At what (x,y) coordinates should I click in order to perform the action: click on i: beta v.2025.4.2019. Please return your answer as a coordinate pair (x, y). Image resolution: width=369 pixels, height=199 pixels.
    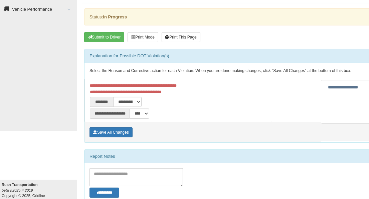
    Looking at the image, I should click on (17, 190).